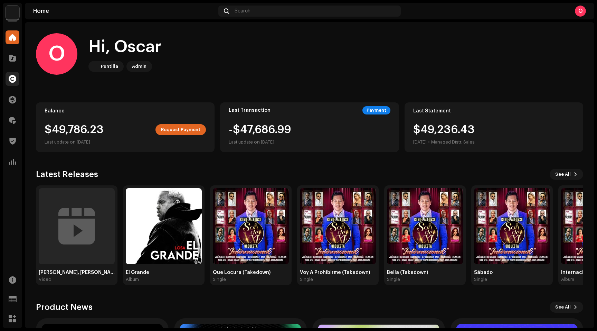  I want to click on img: e1e6889f-7887-468d-8779-d78b027f6245, so click(251, 226).